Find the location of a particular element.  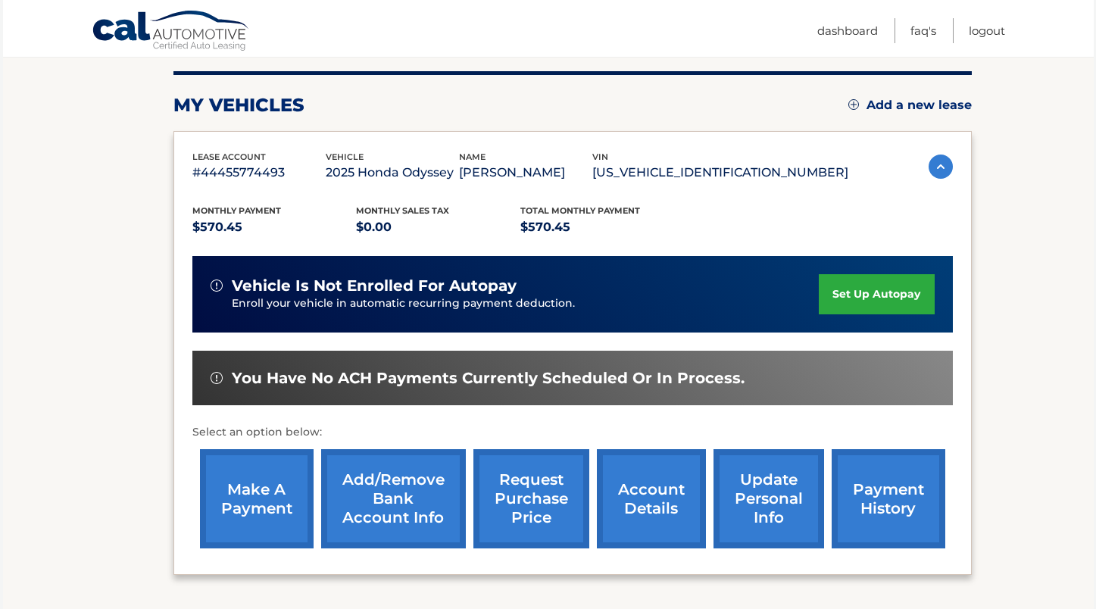

a: Add a new lease is located at coordinates (910, 105).